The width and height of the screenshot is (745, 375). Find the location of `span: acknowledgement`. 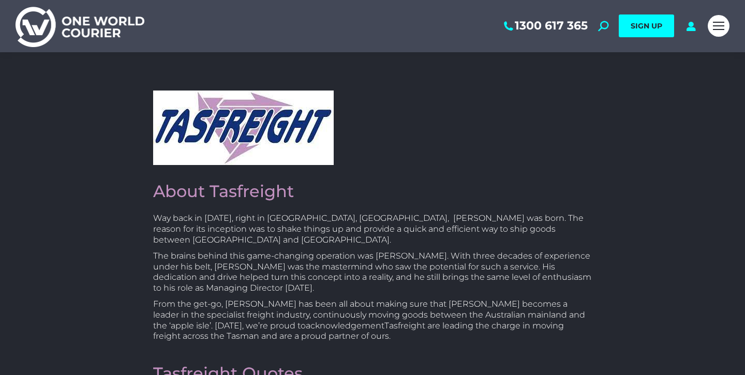

span: acknowledgement is located at coordinates (345, 325).